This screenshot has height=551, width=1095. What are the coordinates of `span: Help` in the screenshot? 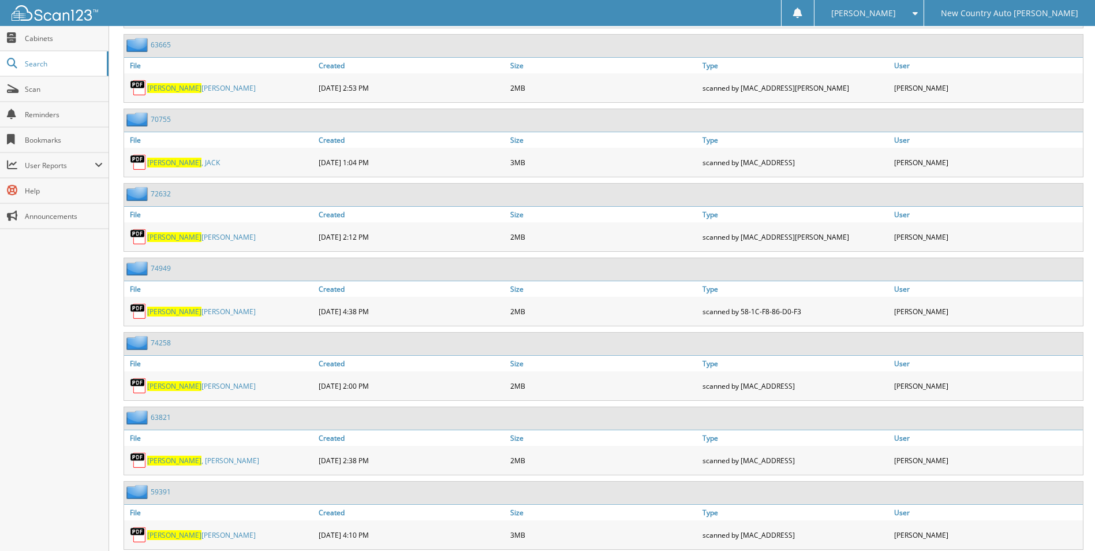 It's located at (64, 191).